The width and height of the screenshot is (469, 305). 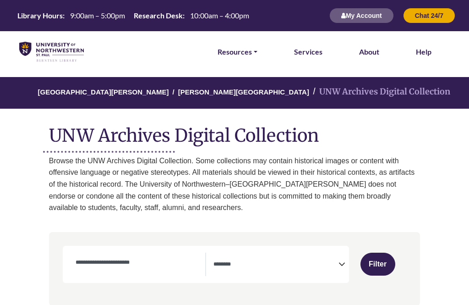 What do you see at coordinates (361, 15) in the screenshot?
I see `a: My Account` at bounding box center [361, 15].